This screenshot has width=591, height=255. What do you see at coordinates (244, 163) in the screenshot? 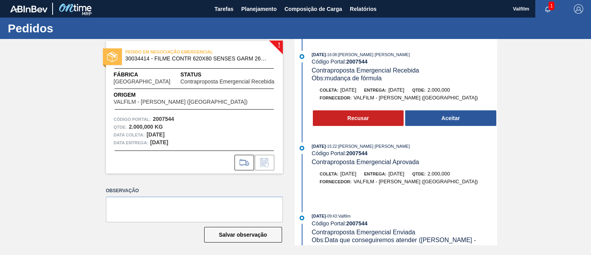
I see `div: Ir para Composição de Carga` at bounding box center [244, 163].